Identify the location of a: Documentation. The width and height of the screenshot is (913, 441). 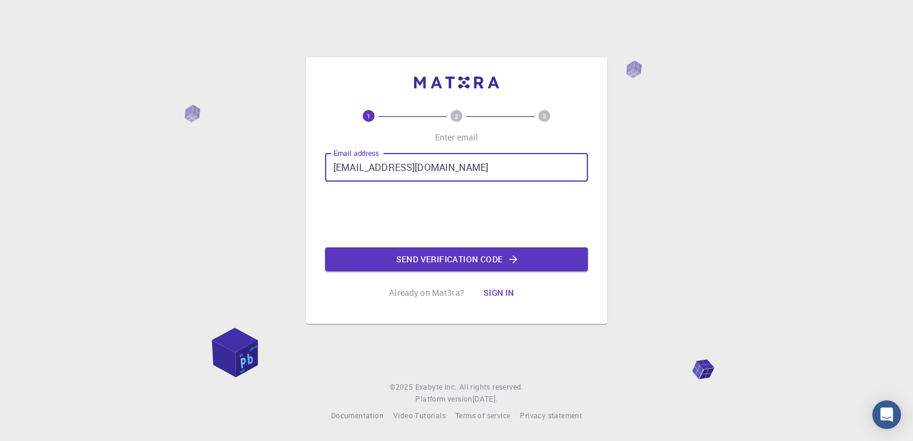
(357, 416).